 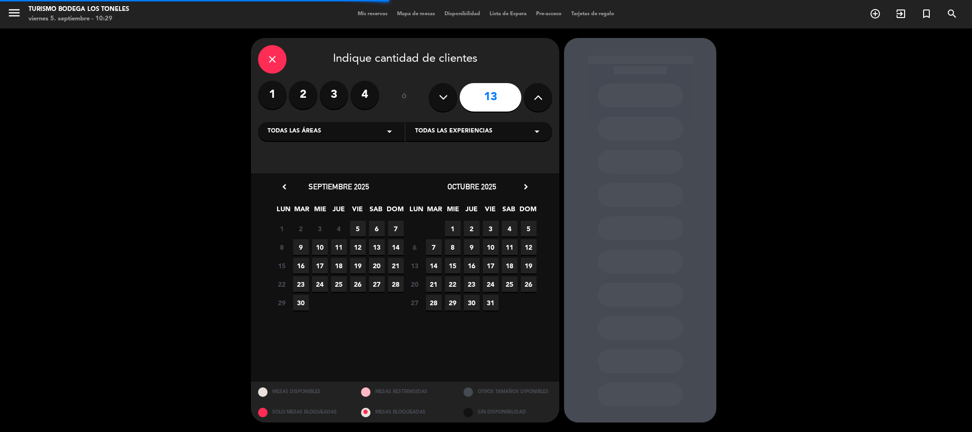 What do you see at coordinates (14, 13) in the screenshot?
I see `i: menu` at bounding box center [14, 13].